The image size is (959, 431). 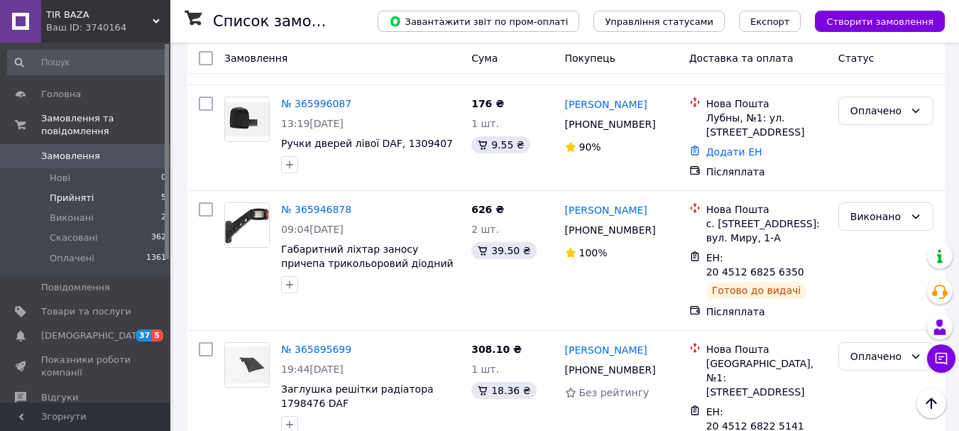 What do you see at coordinates (72, 198) in the screenshot?
I see `span: Прийняті` at bounding box center [72, 198].